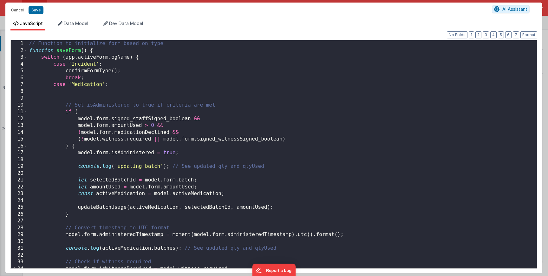 Image resolution: width=548 pixels, height=276 pixels. What do you see at coordinates (76, 23) in the screenshot?
I see `span: Data Model` at bounding box center [76, 23].